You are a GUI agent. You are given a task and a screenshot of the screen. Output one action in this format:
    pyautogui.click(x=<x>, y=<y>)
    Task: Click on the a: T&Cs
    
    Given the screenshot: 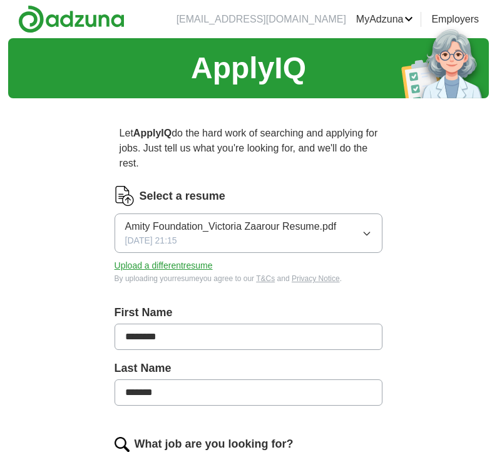 What is the action you would take?
    pyautogui.click(x=266, y=279)
    